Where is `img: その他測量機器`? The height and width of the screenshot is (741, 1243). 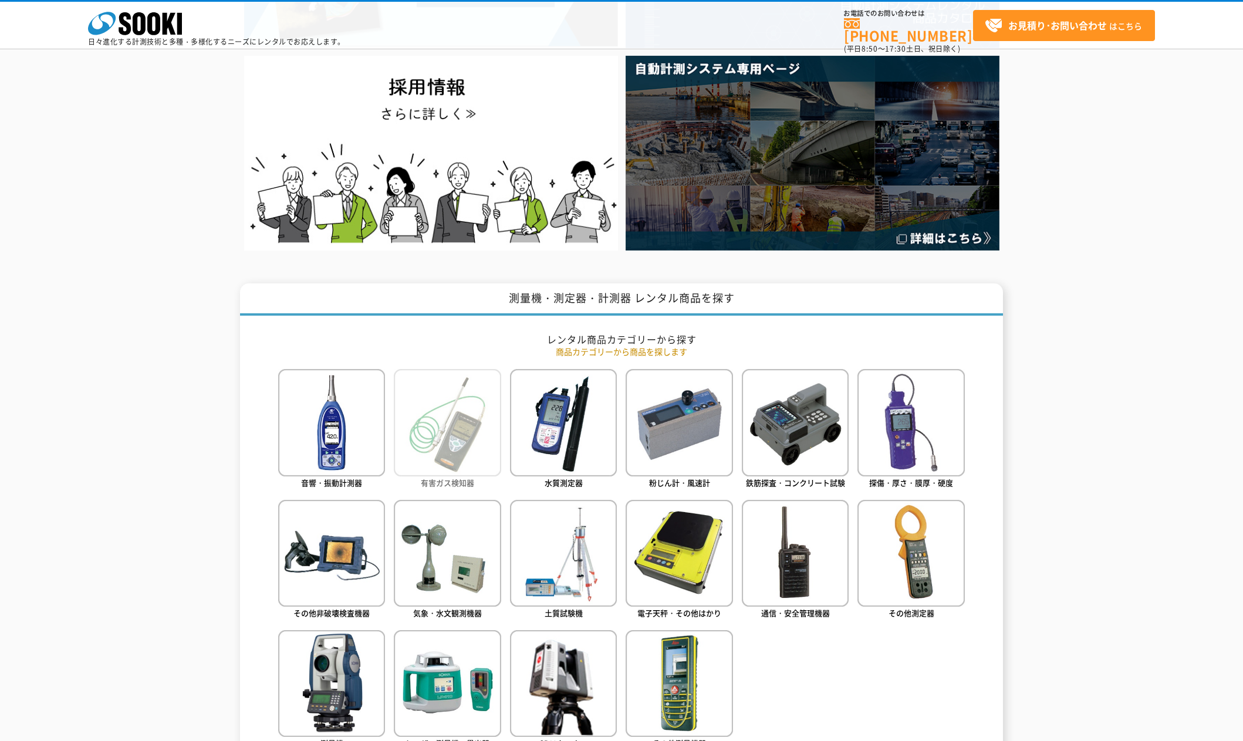 img: その他測量機器 is located at coordinates (679, 684).